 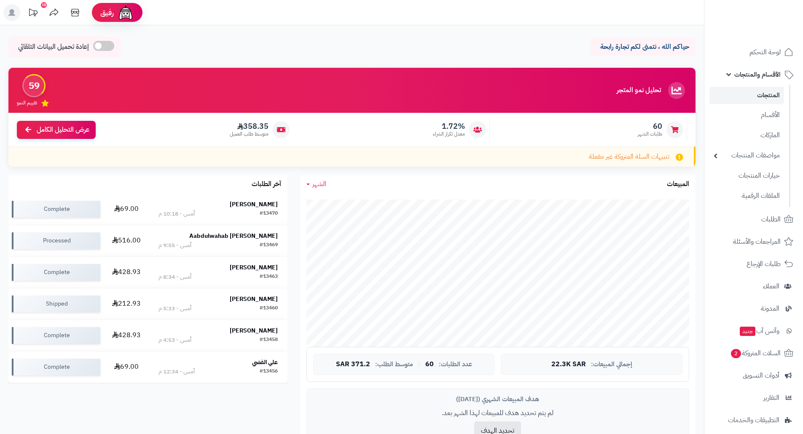 I want to click on h3: المبيعات, so click(x=678, y=185).